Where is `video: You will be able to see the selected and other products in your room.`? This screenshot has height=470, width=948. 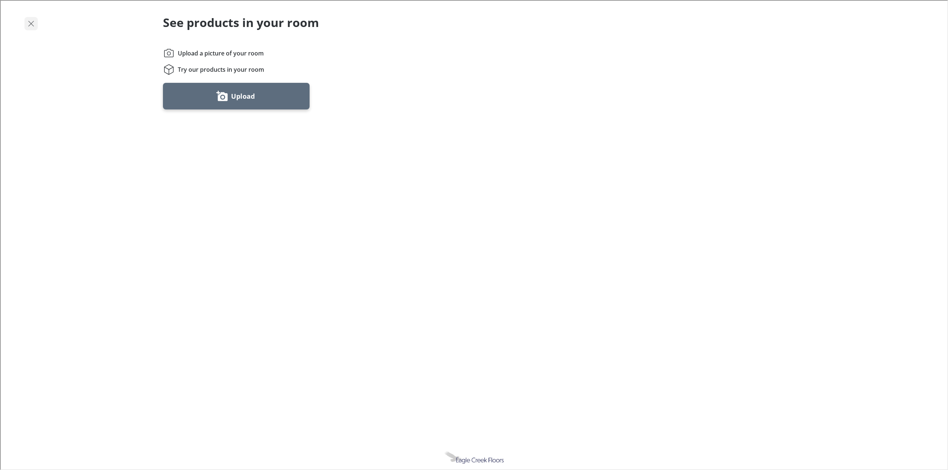
video: You will be able to see the selected and other products in your room. is located at coordinates (579, 255).